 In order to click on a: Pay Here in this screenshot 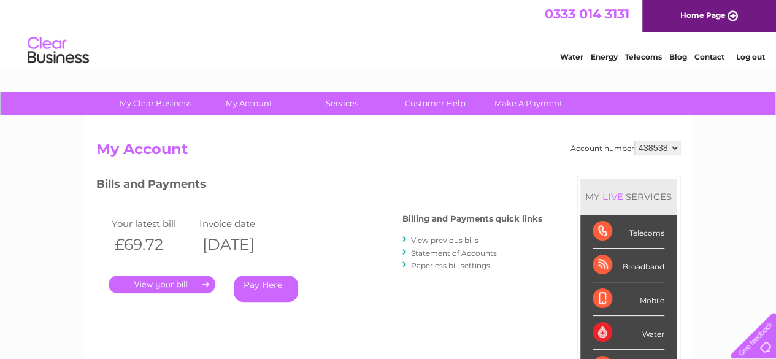, I will do `click(266, 288)`.